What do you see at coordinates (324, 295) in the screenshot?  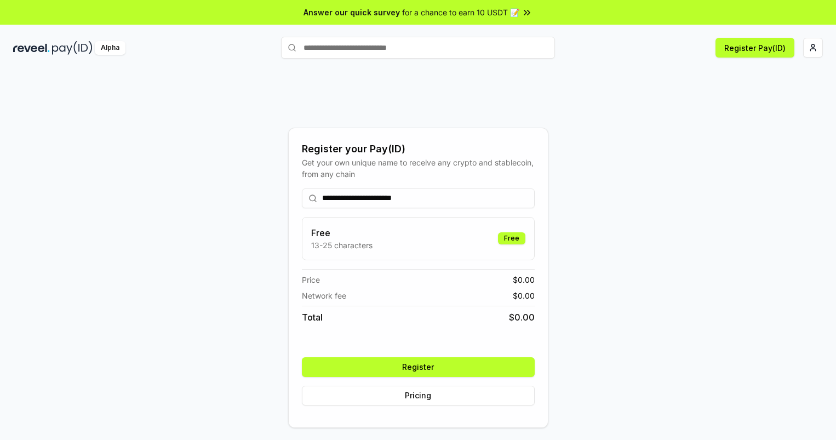 I see `span: Network fee` at bounding box center [324, 295].